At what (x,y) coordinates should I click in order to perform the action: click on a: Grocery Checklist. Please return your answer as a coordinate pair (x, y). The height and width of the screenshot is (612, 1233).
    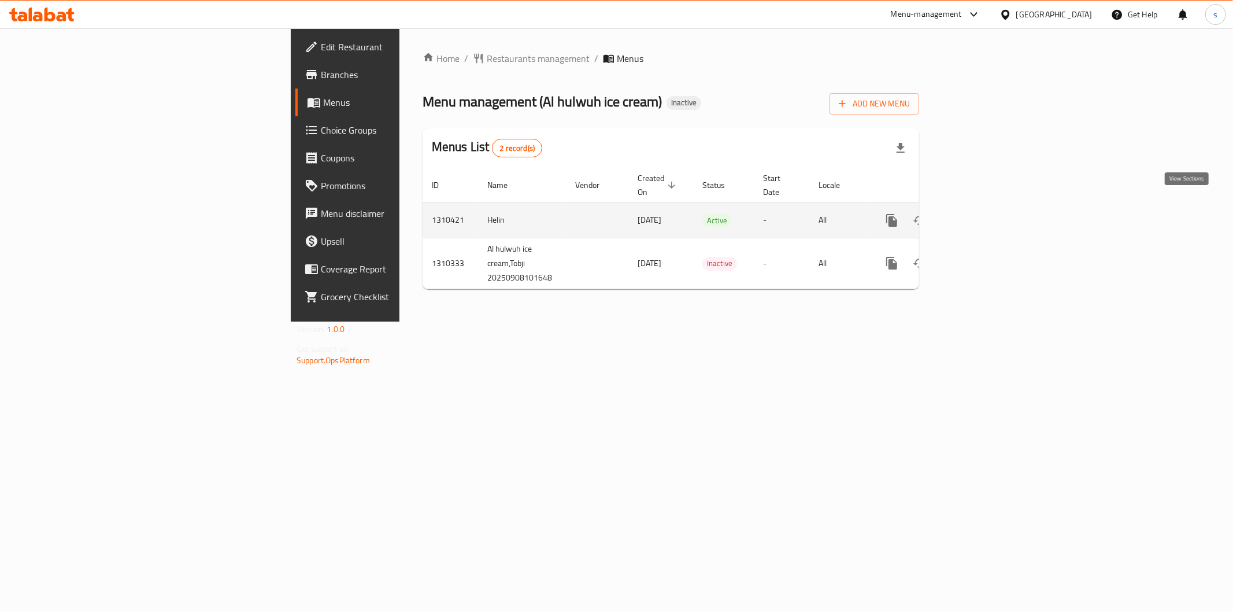
    Looking at the image, I should click on (396, 297).